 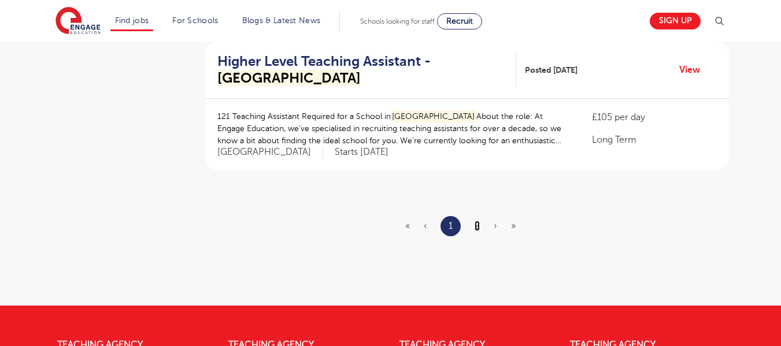 What do you see at coordinates (655, 140) in the screenshot?
I see `p: Long Term` at bounding box center [655, 140].